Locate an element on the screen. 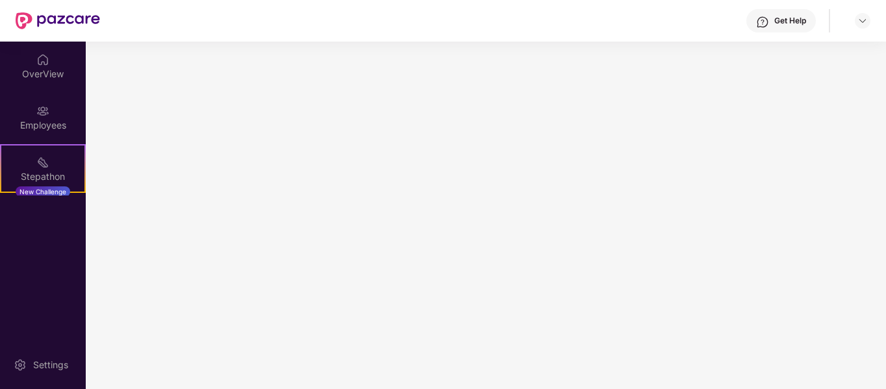 The image size is (886, 389). img: svg+xml;base64,PHN2ZyBpZD0iRW1wbG95ZWVzIiB4bWxucz0iaHR0cDovL3d3dy53My5vcmcvMjAwMC9zdmciIHdpZHRoPS... is located at coordinates (43, 111).